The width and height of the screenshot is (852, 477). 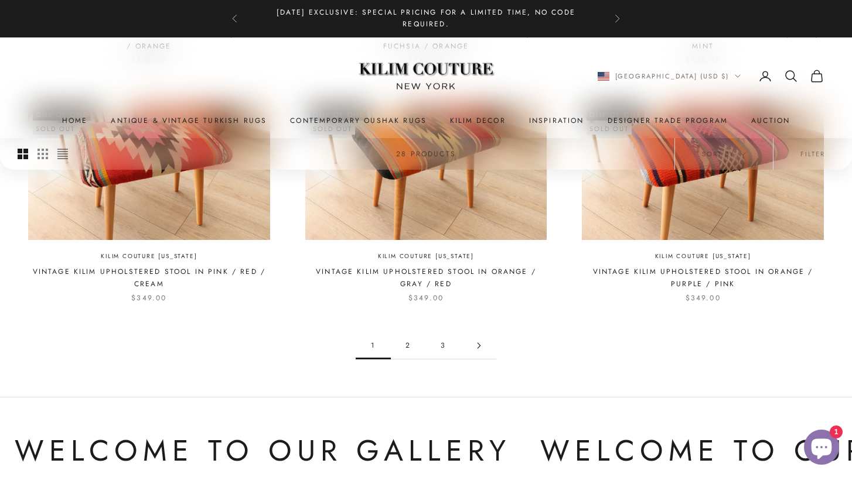 What do you see at coordinates (426, 278) in the screenshot?
I see `a: Vintage Kilim Upholstered Stool in Orange / Gray / Red` at bounding box center [426, 278].